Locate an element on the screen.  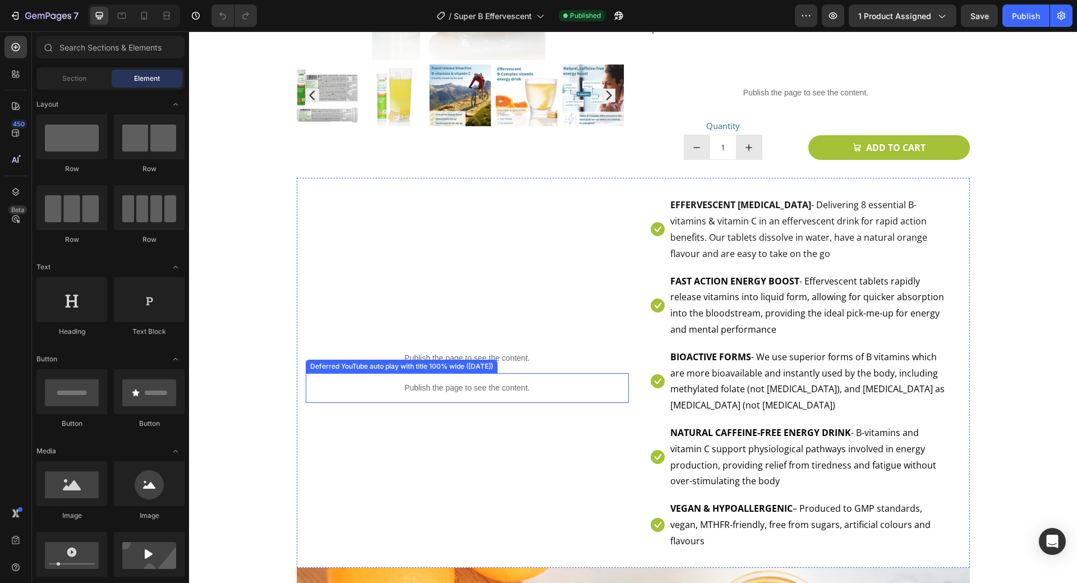
button: Save is located at coordinates (979, 16).